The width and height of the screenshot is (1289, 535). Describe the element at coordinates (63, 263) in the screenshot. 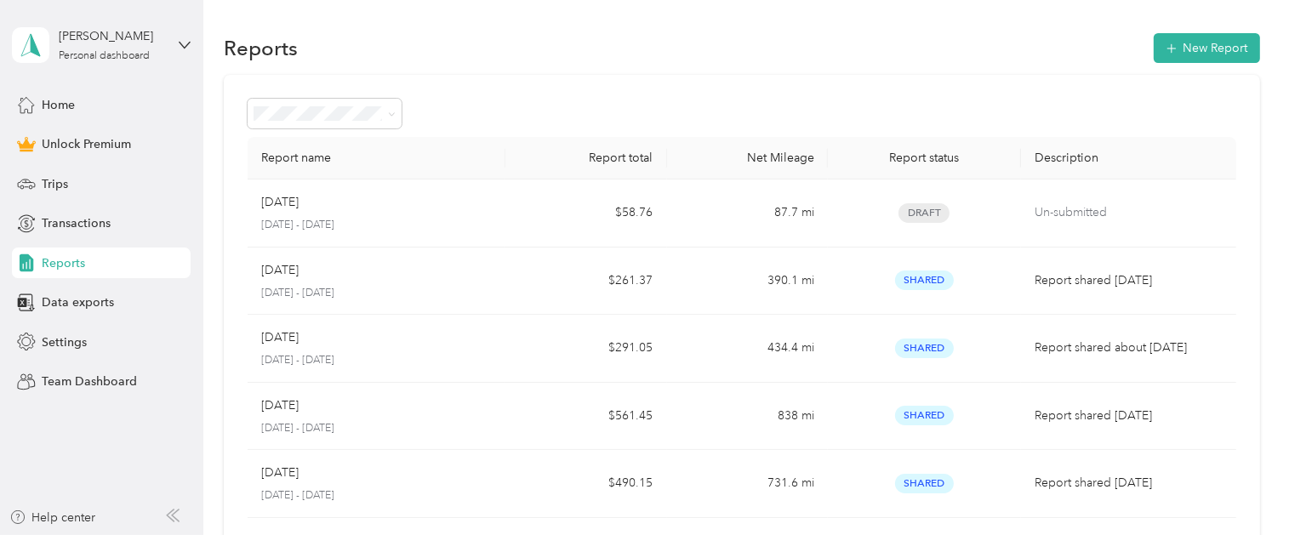

I see `span: Reports` at that location.